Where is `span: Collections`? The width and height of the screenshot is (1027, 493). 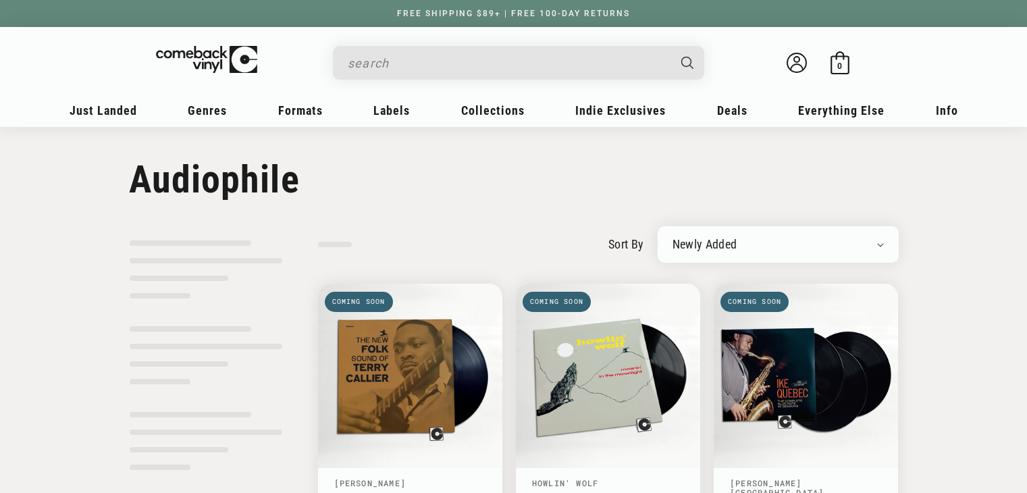
span: Collections is located at coordinates (493, 110).